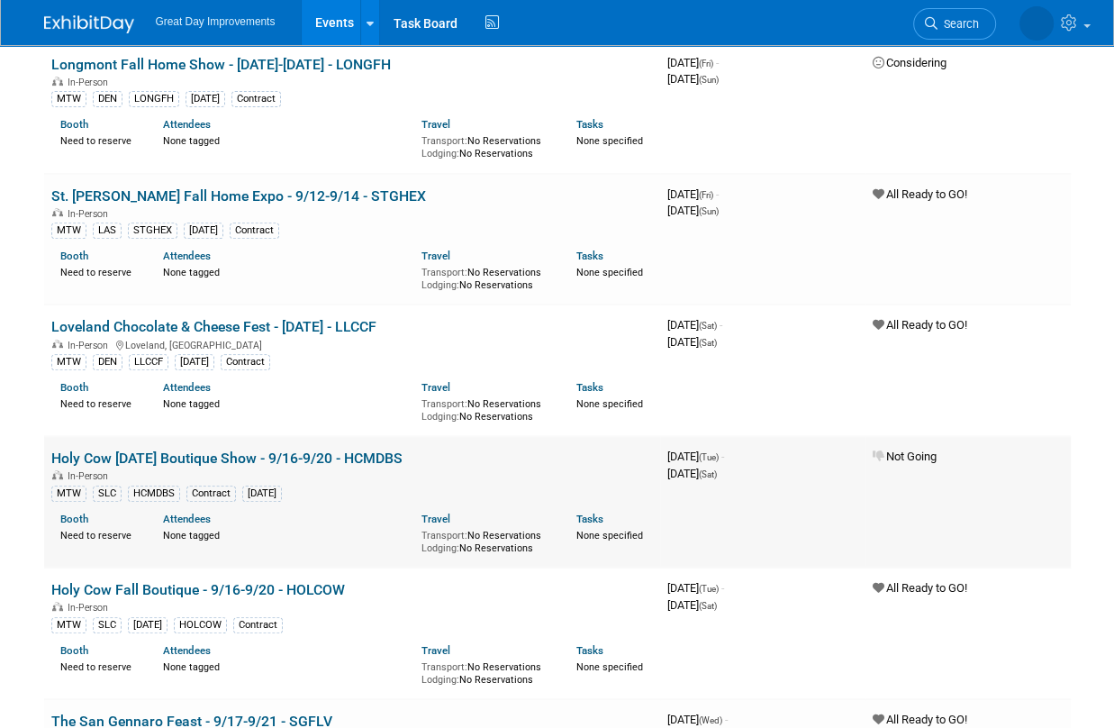 The height and width of the screenshot is (728, 1114). What do you see at coordinates (149, 362) in the screenshot?
I see `div: LLCCF` at bounding box center [149, 362].